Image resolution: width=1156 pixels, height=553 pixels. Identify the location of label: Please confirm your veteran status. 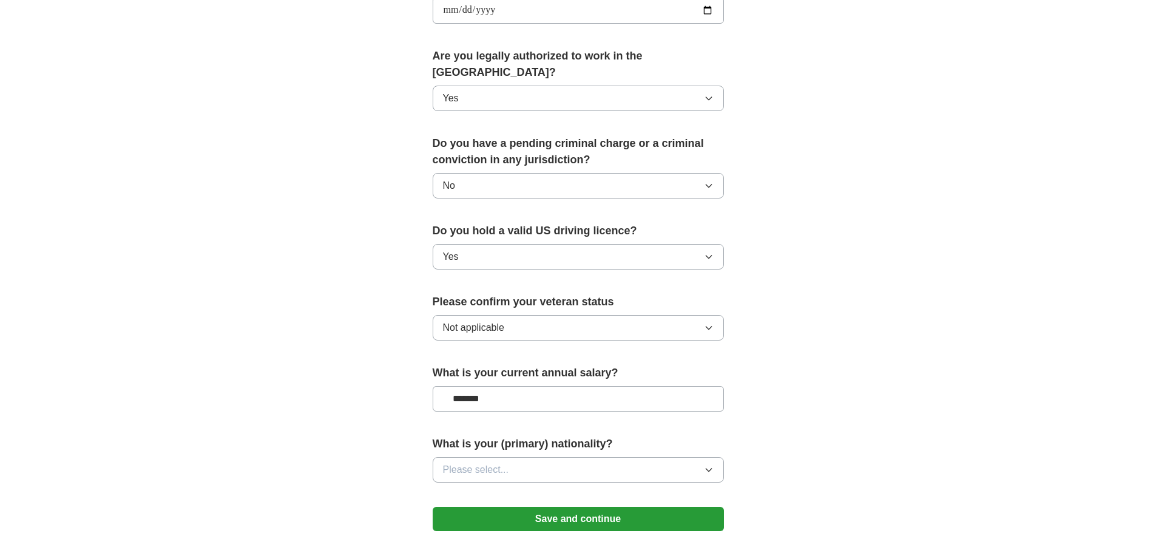
(578, 302).